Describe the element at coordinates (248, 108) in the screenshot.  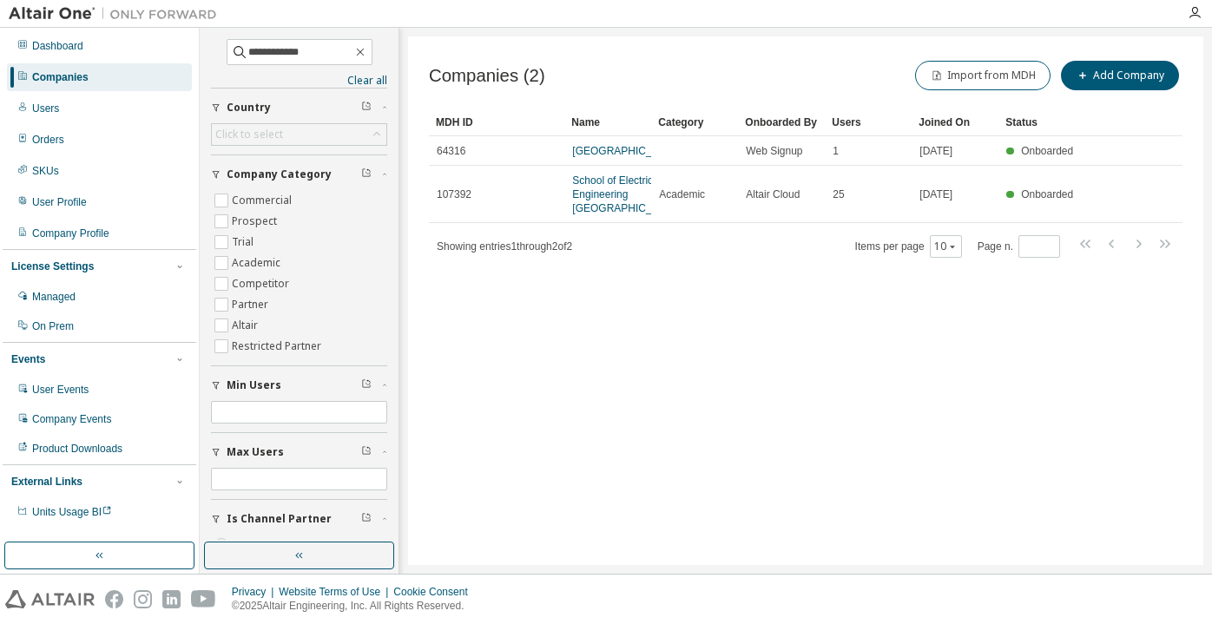
I see `span: Country` at that location.